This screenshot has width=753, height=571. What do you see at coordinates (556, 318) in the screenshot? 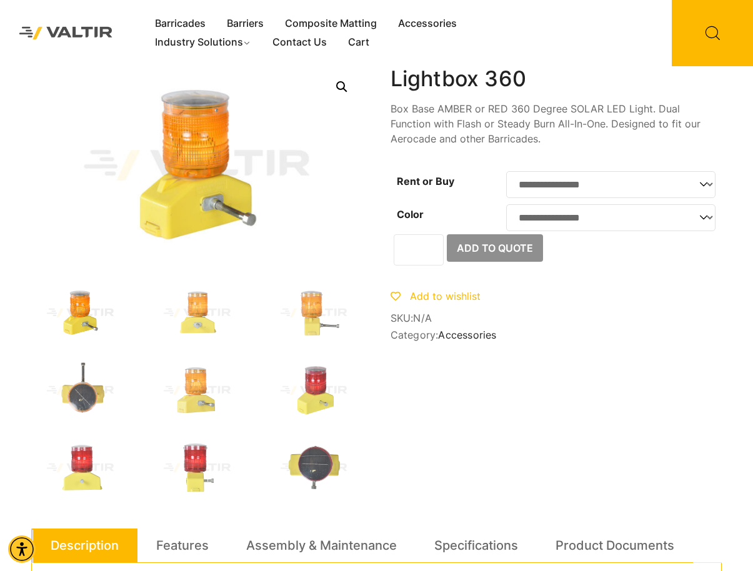
I see `span: SKU:` at bounding box center [556, 318].